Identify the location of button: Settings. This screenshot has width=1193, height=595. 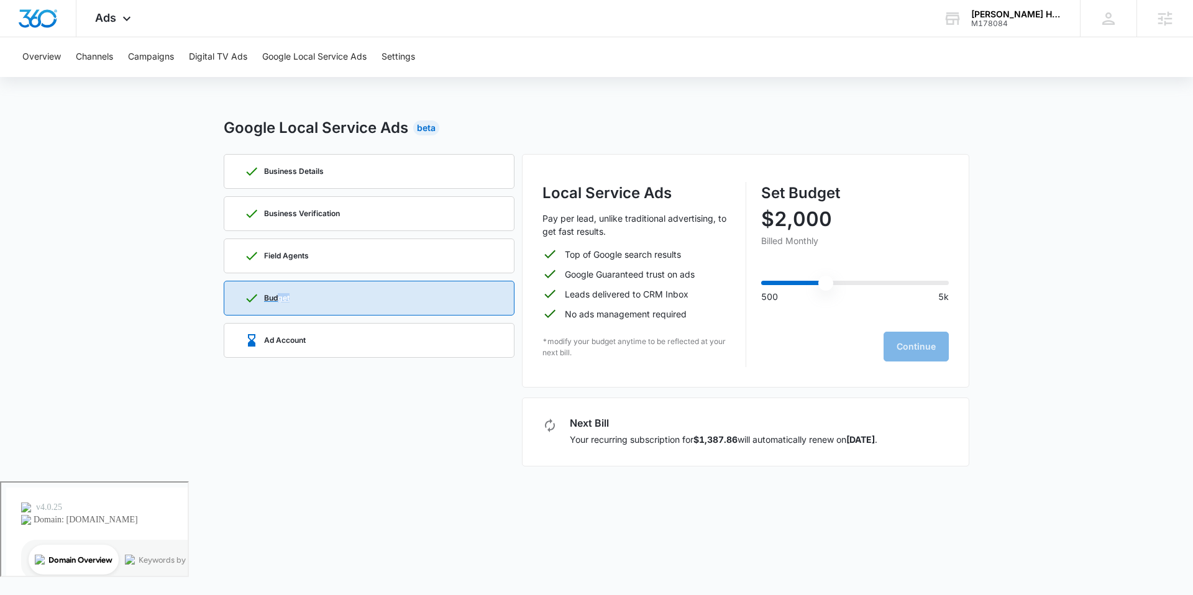
(398, 57).